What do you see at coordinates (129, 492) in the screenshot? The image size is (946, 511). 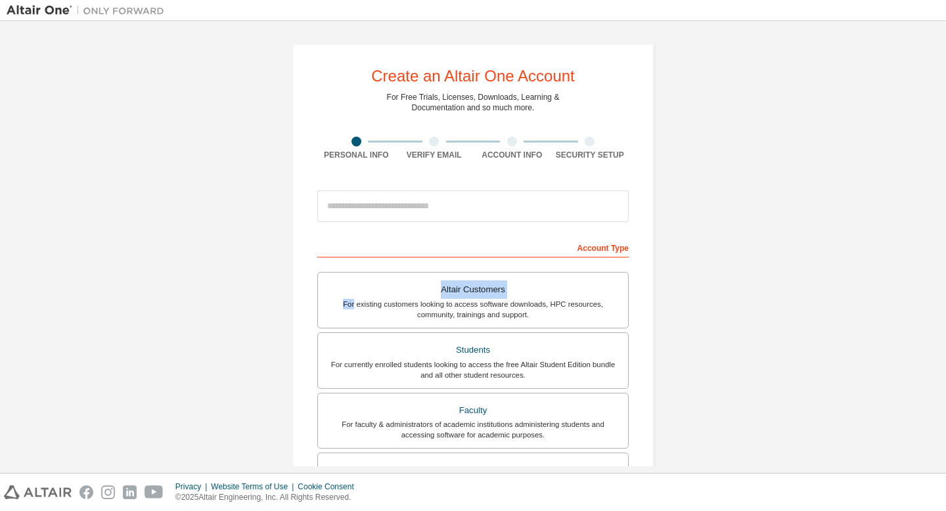 I see `img: linkedin.svg` at bounding box center [129, 492].